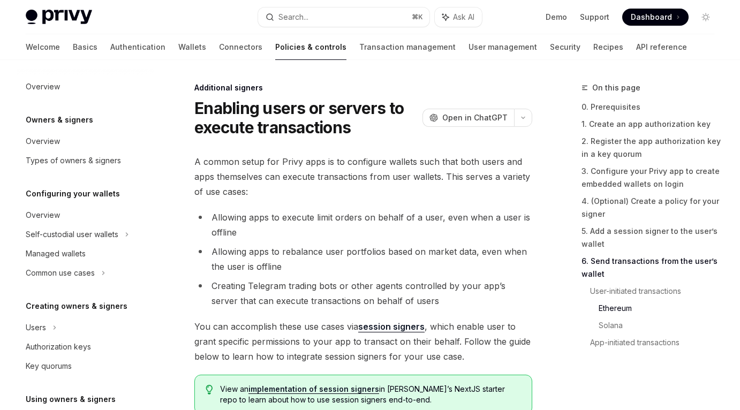  I want to click on a: User management, so click(503, 47).